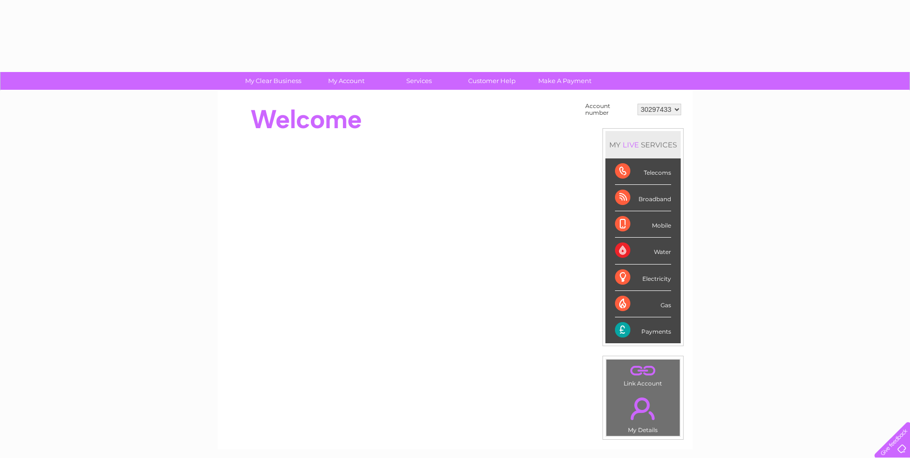 This screenshot has width=910, height=458. Describe the element at coordinates (643, 144) in the screenshot. I see `div: MY SERVICES` at that location.